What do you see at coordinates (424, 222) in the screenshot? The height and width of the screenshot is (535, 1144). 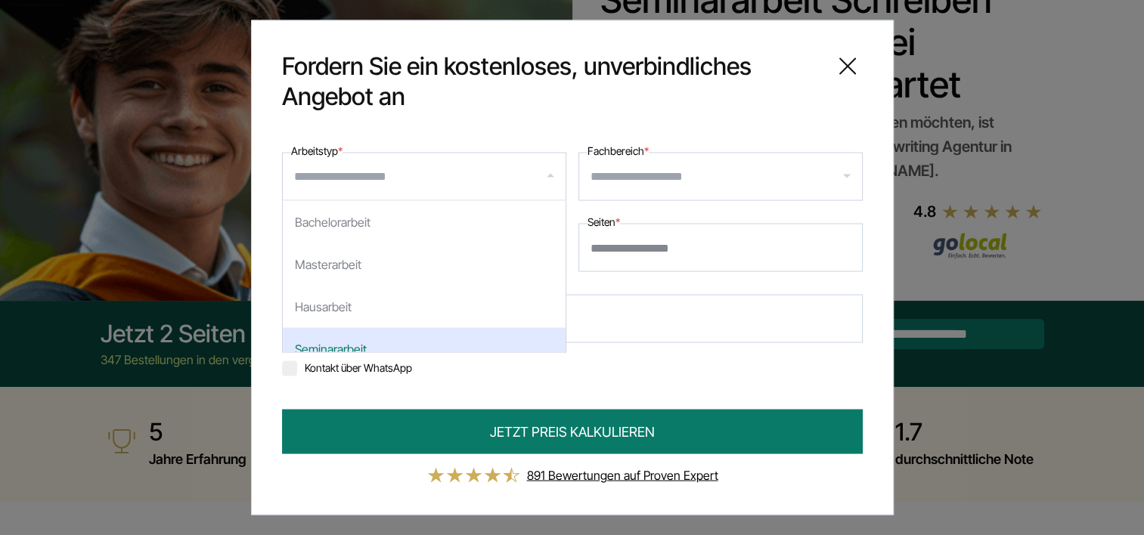 I see `div: Bachelorarbeit` at bounding box center [424, 222].